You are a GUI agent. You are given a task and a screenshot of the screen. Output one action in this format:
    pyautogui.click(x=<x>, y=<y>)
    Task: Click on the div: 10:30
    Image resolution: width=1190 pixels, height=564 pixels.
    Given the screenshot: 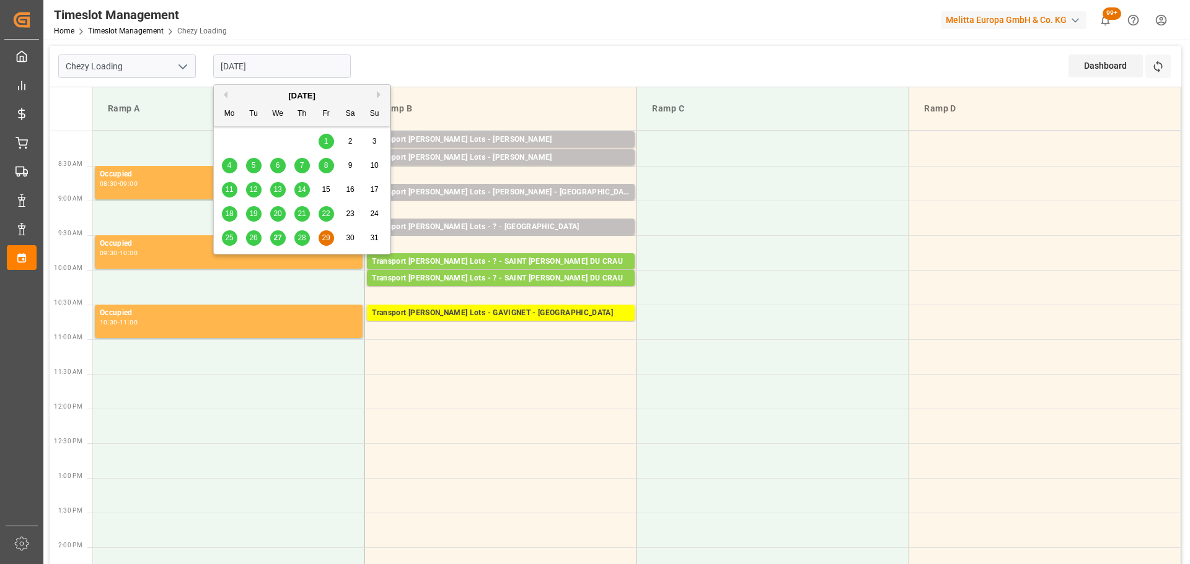 What is the action you would take?
    pyautogui.click(x=108, y=322)
    